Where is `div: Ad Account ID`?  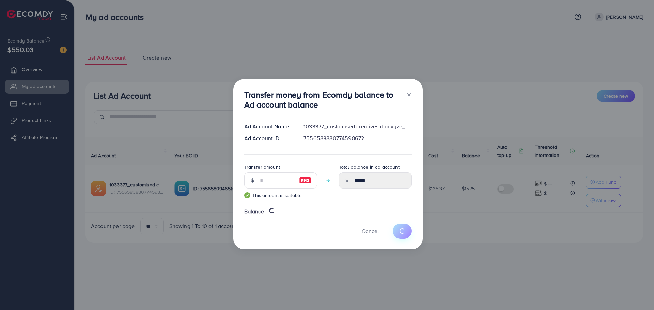
div: Ad Account ID is located at coordinates (268, 138).